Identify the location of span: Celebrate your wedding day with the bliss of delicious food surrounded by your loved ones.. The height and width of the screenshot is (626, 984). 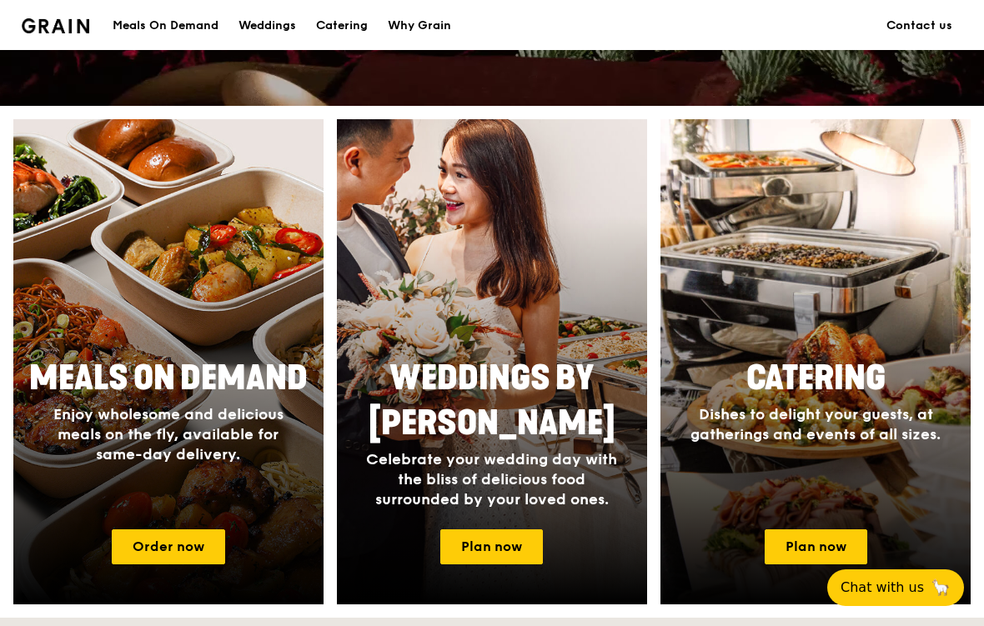
(491, 480).